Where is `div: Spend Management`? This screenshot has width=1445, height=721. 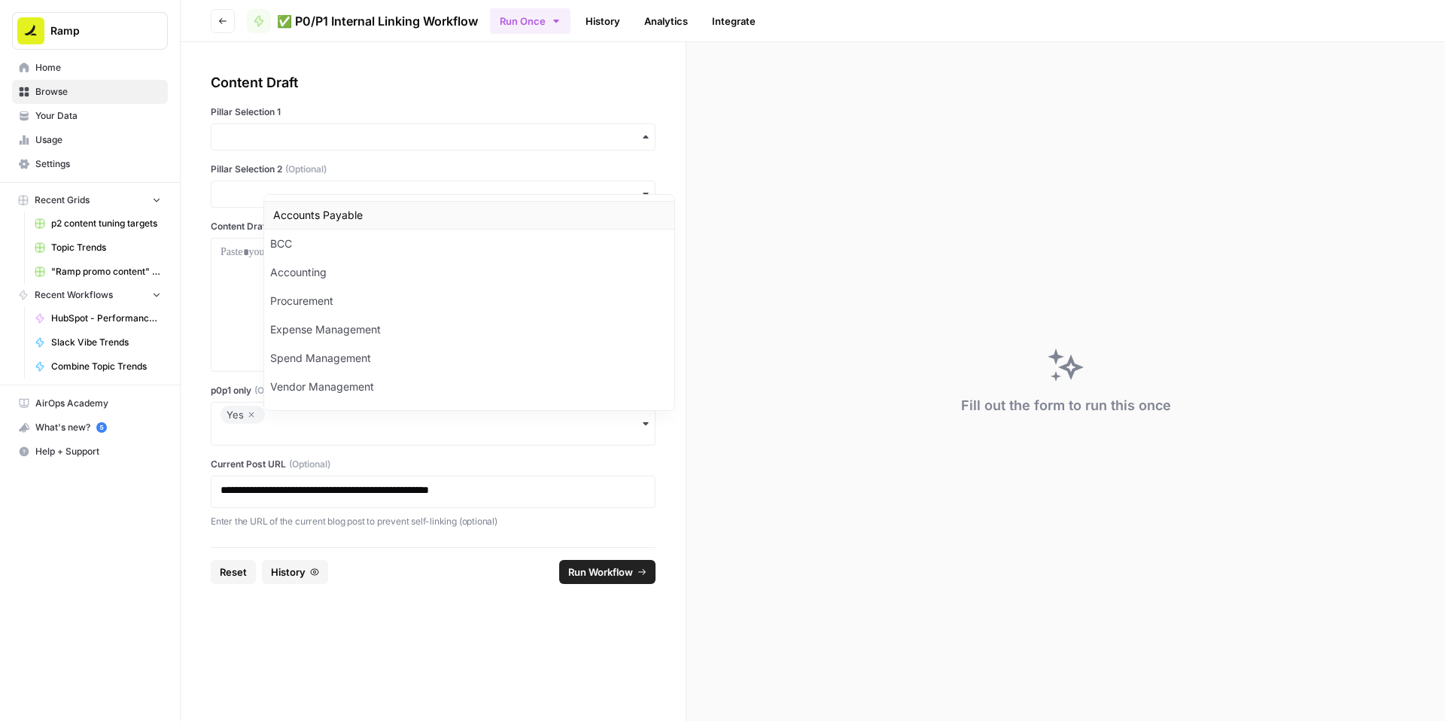
div: Spend Management is located at coordinates (469, 358).